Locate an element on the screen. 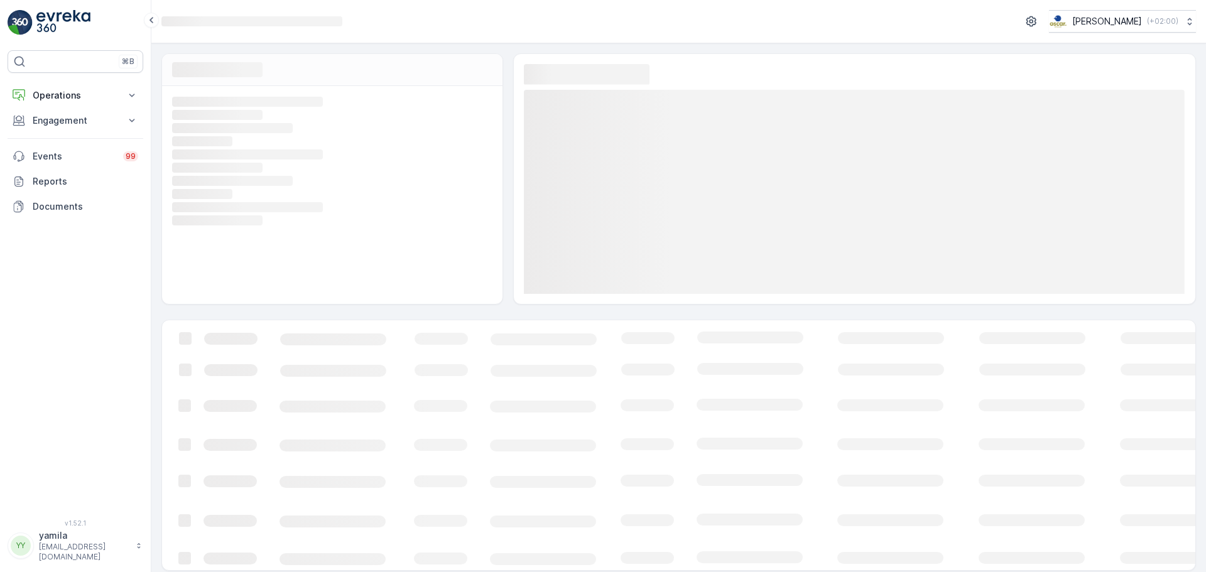 This screenshot has height=572, width=1206. span: v 1.52.1 is located at coordinates (75, 523).